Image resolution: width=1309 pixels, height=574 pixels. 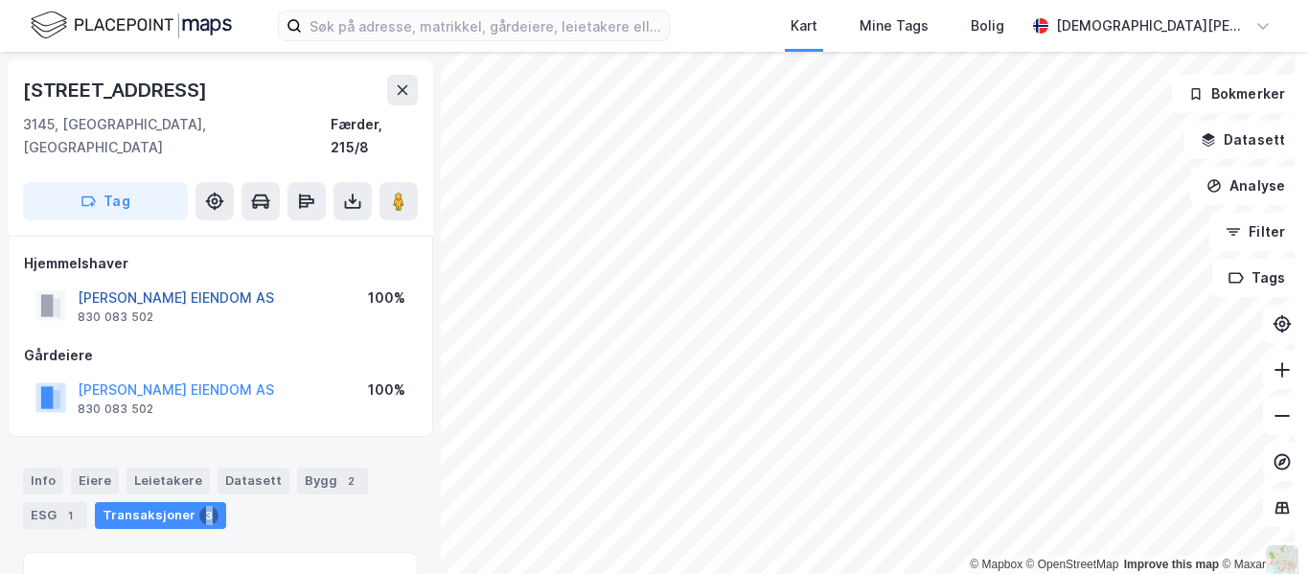 I want to click on button: Filter, so click(x=1255, y=232).